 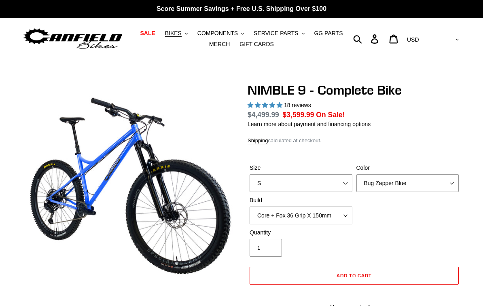 I want to click on span: On Sale!, so click(x=330, y=115).